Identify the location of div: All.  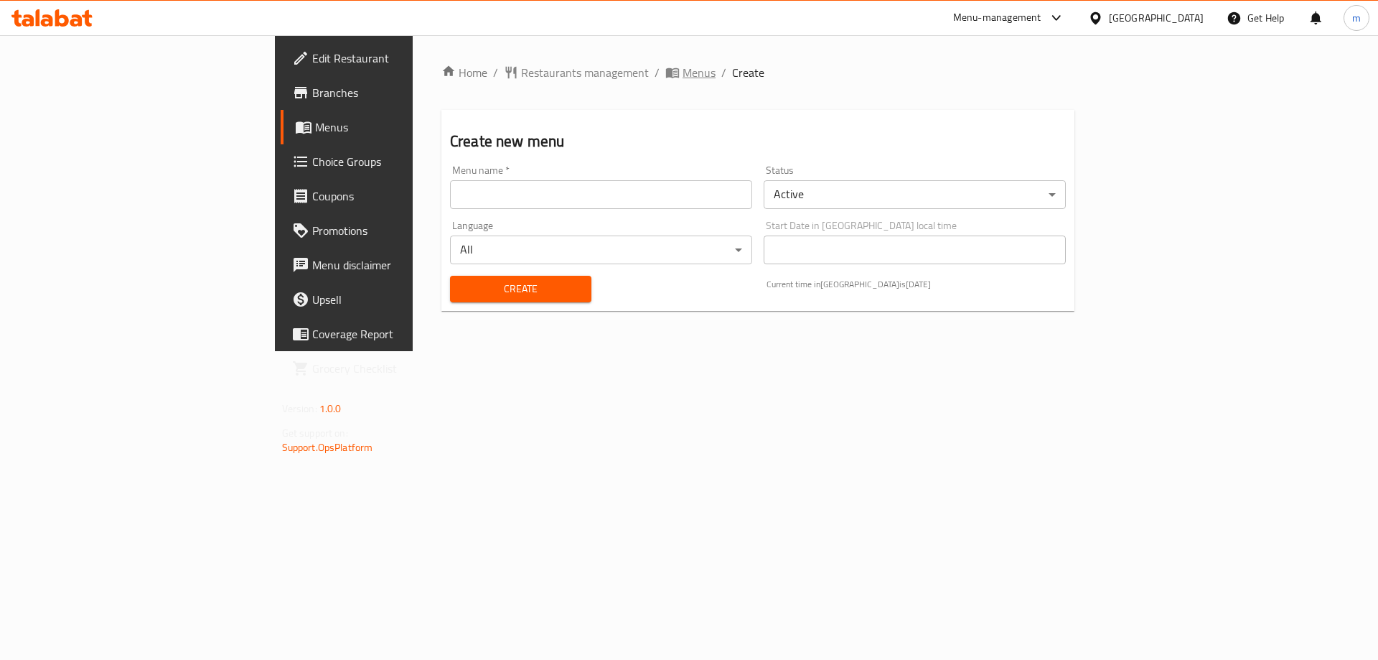
(601, 250).